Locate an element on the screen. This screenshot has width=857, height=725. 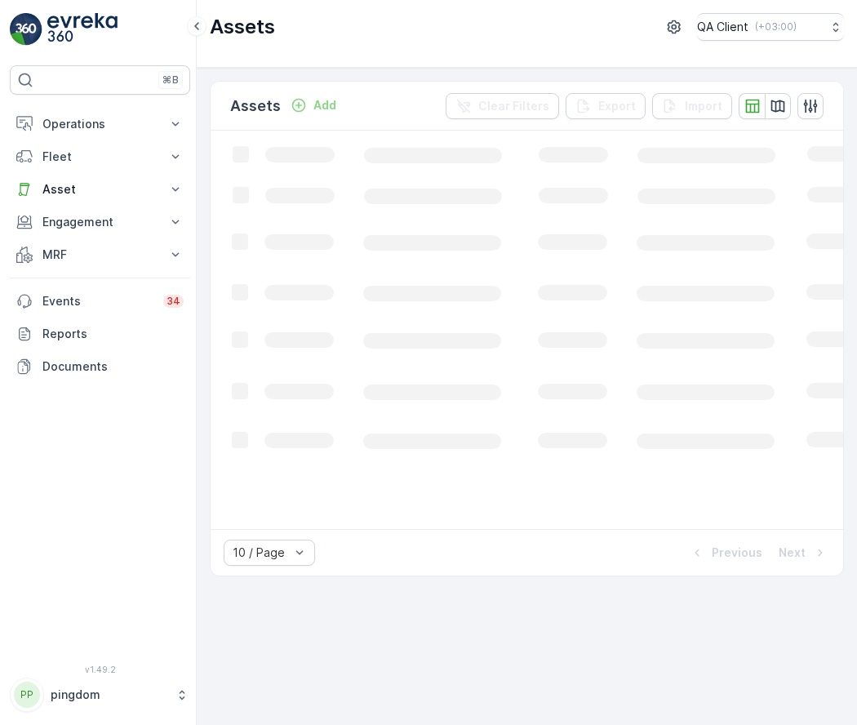
div: PP is located at coordinates (27, 695).